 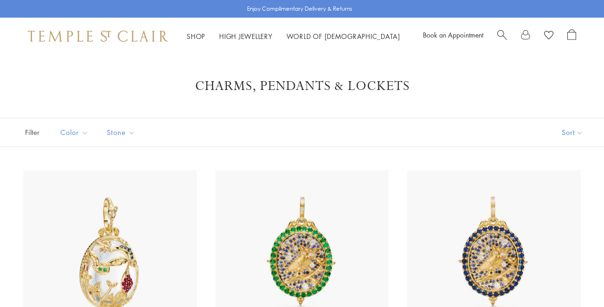 I want to click on a: Search, so click(x=502, y=36).